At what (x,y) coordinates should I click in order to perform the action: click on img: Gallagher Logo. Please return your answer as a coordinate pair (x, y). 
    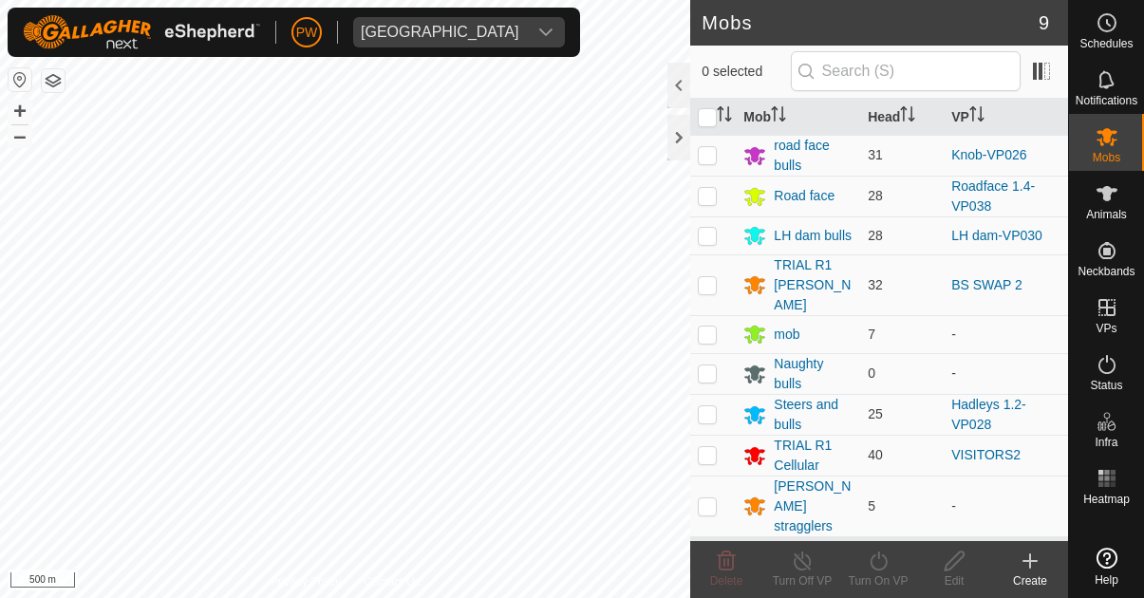
    Looking at the image, I should click on (141, 32).